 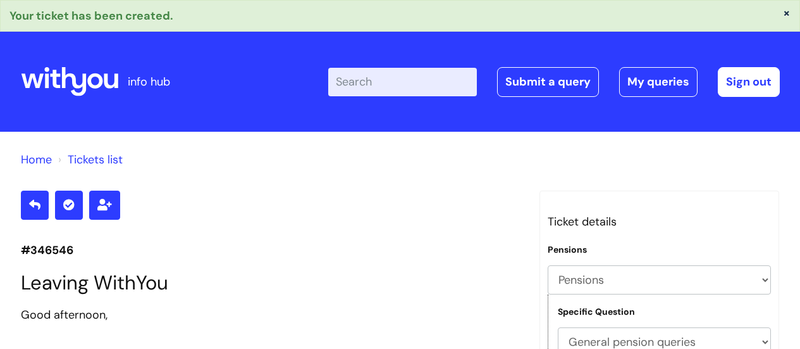 I want to click on h1: Leaving WithYou, so click(x=271, y=282).